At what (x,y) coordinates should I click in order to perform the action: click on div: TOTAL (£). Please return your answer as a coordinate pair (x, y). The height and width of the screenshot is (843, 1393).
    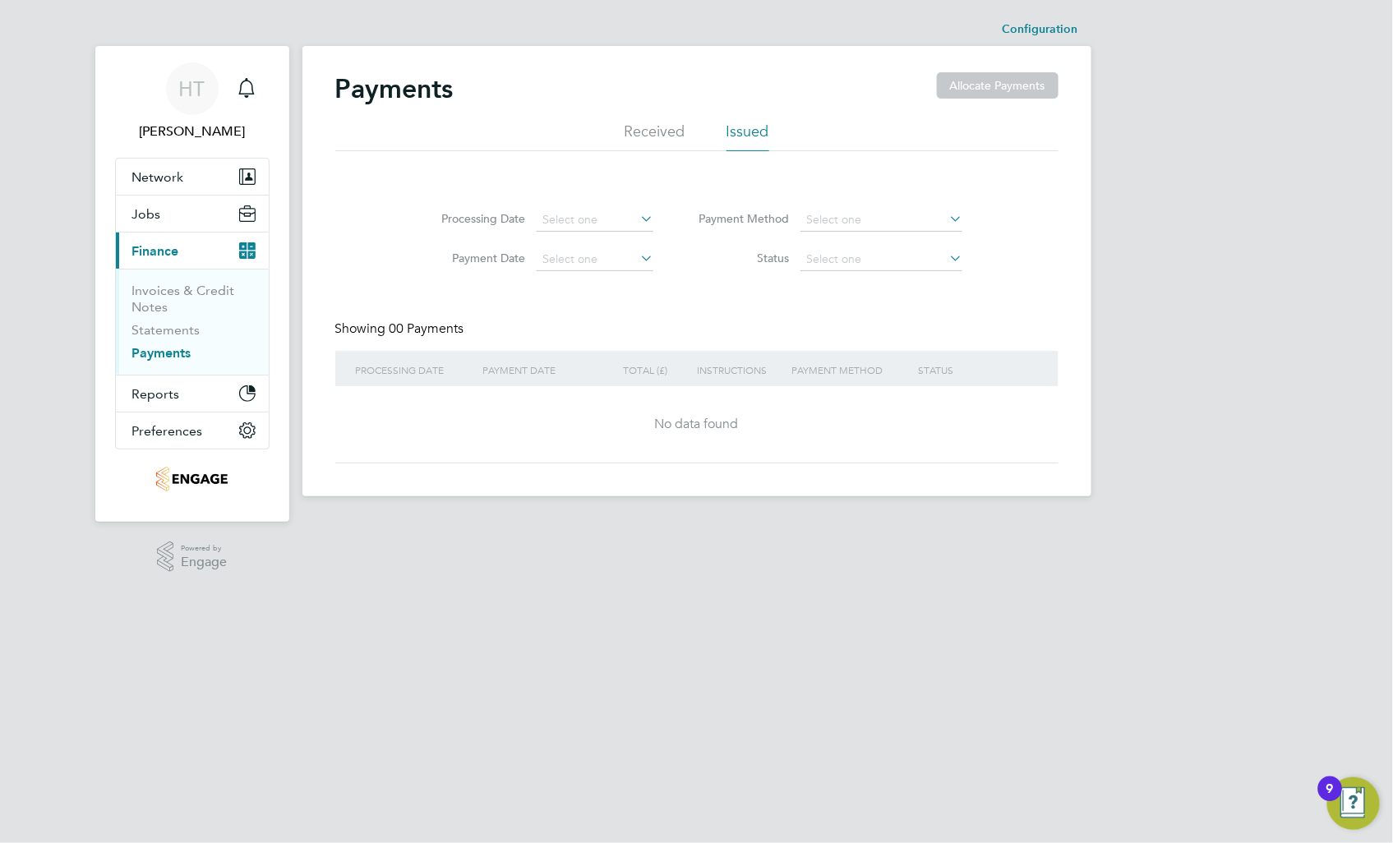
    Looking at the image, I should click on (630, 370).